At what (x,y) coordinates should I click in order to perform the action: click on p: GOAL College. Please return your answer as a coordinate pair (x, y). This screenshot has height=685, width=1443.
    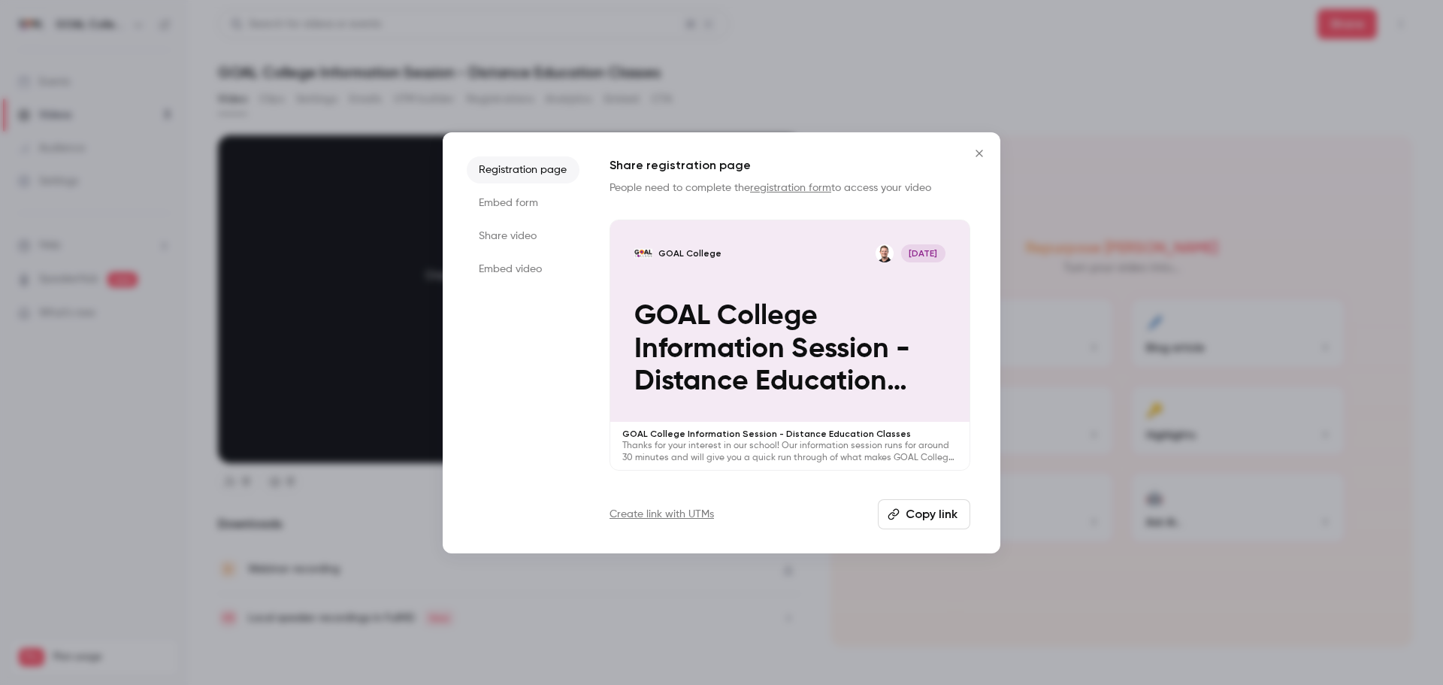
    Looking at the image, I should click on (690, 253).